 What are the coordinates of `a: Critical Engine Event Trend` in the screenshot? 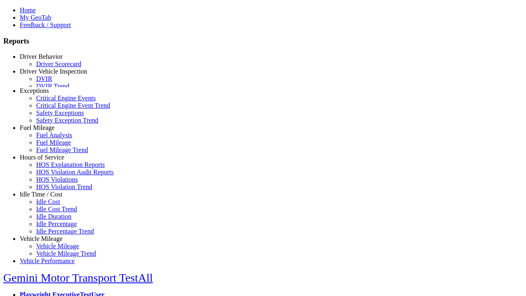 It's located at (73, 105).